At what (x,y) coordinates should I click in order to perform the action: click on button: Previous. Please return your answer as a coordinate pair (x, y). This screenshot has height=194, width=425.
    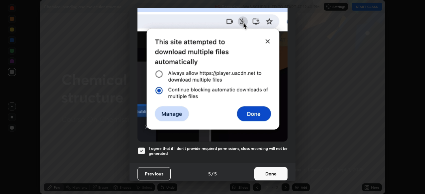
    Looking at the image, I should click on (154, 174).